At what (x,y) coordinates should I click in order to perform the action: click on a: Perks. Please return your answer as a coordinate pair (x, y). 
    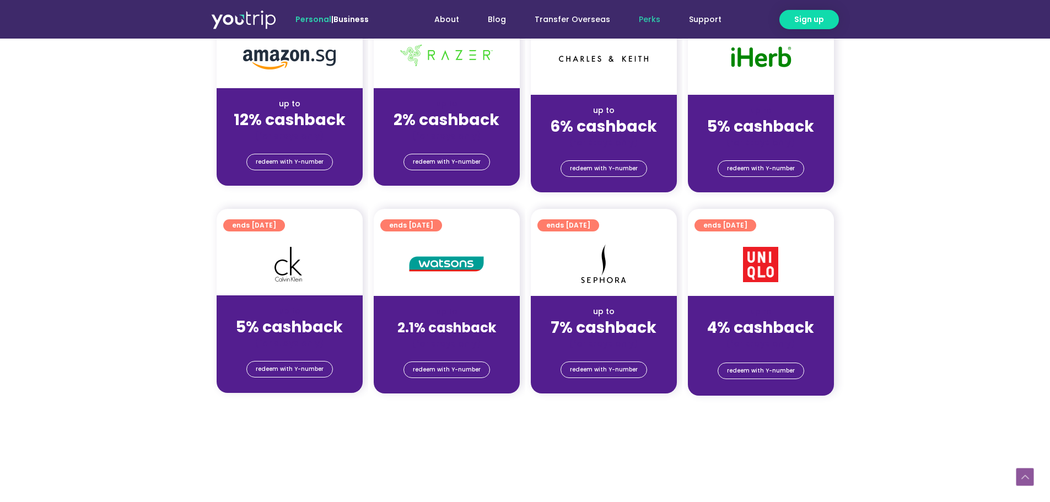
    Looking at the image, I should click on (649, 19).